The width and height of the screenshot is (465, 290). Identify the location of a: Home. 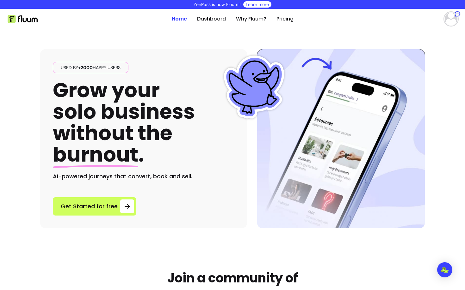
(179, 19).